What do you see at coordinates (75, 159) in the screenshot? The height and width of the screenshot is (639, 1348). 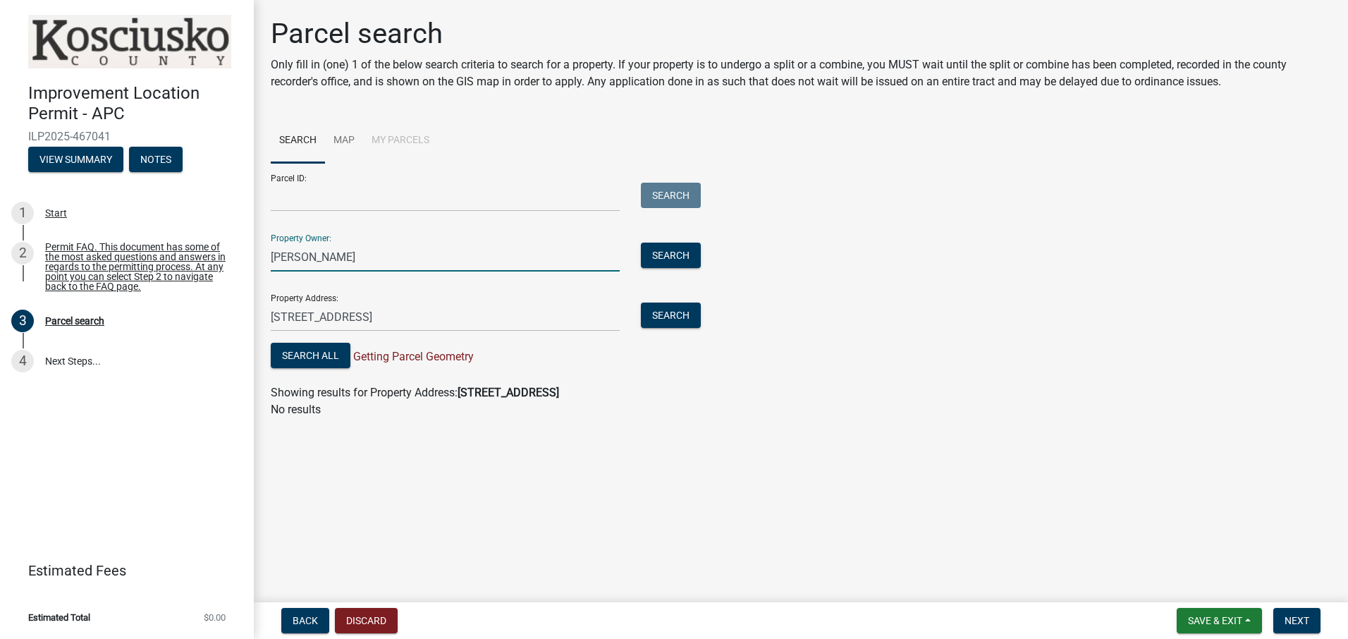 I see `button: View Summary` at bounding box center [75, 159].